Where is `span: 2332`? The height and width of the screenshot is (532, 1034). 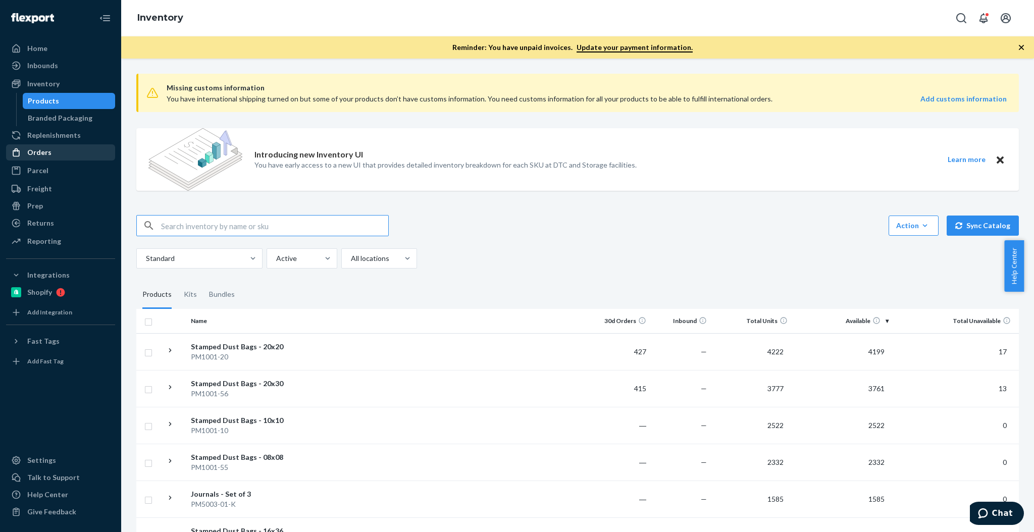
span: 2332 is located at coordinates (876, 462).